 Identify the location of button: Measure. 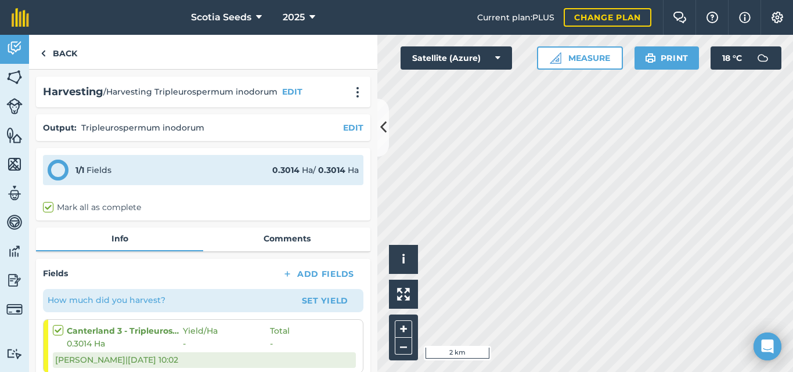
(580, 58).